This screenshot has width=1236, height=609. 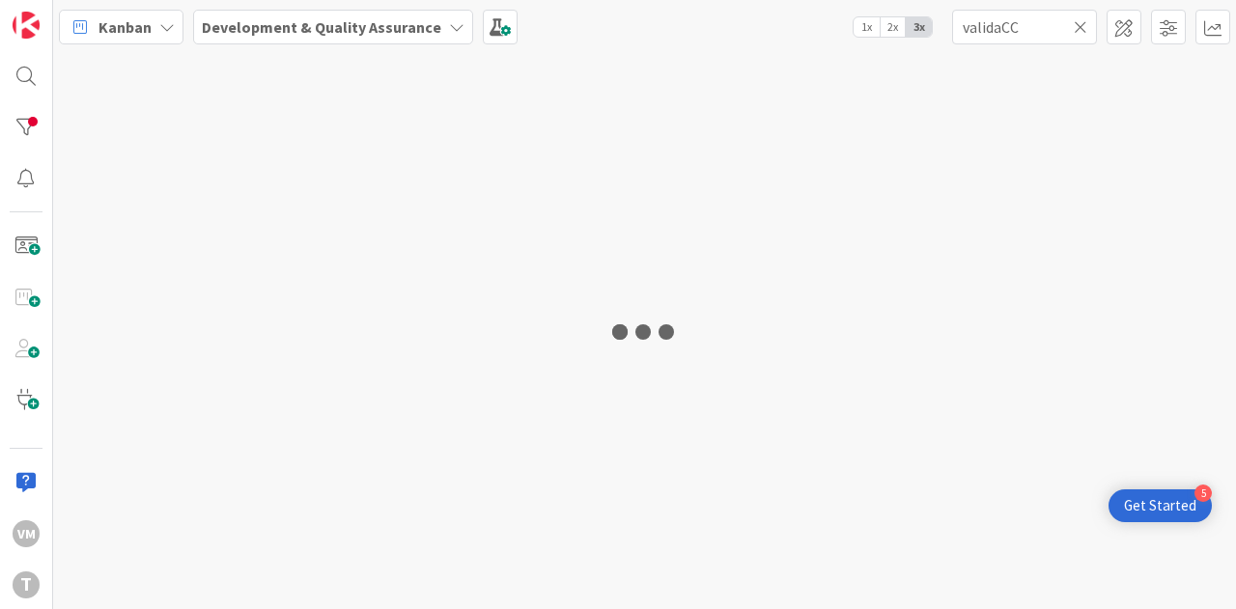 What do you see at coordinates (322, 27) in the screenshot?
I see `b: Development & Quality Assurance` at bounding box center [322, 27].